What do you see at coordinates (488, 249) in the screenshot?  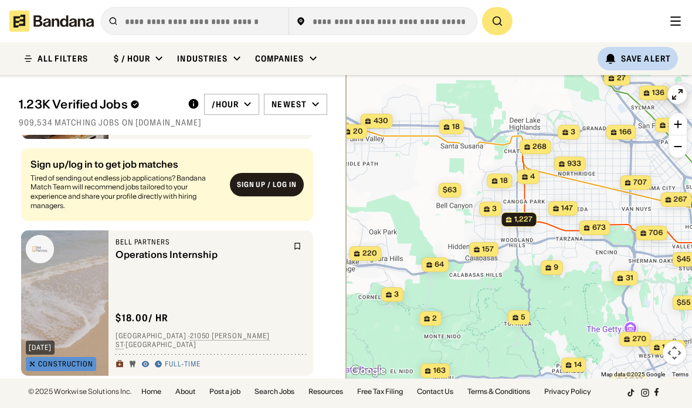 I see `span: 157` at bounding box center [488, 249].